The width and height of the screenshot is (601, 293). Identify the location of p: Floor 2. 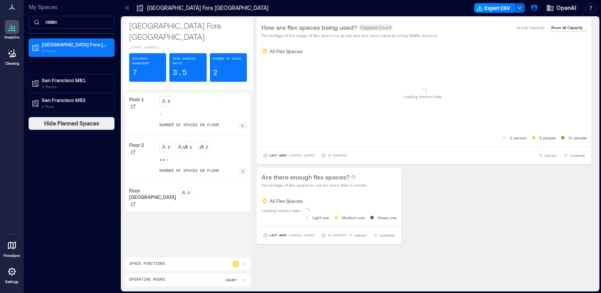
(136, 145).